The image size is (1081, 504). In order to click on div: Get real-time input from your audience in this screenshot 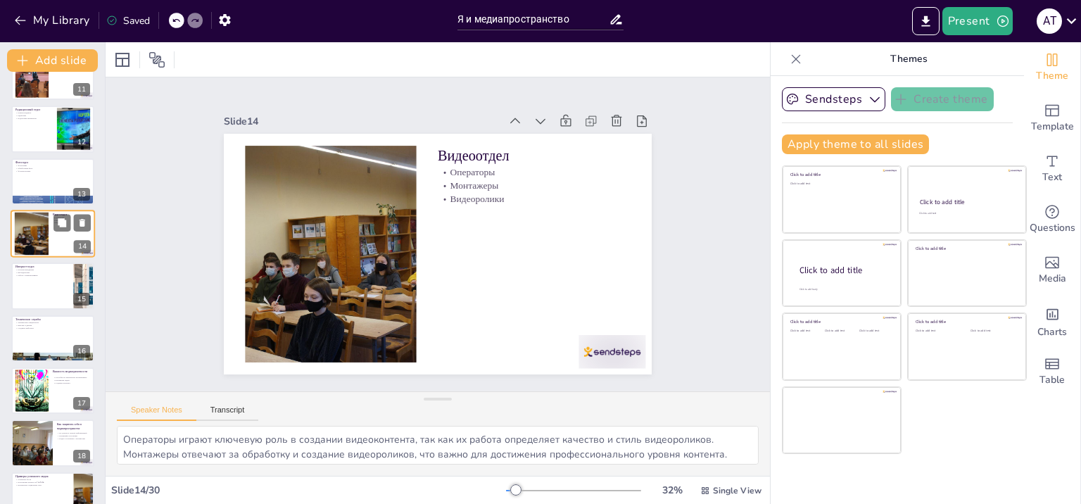, I will do `click(1052, 220)`.